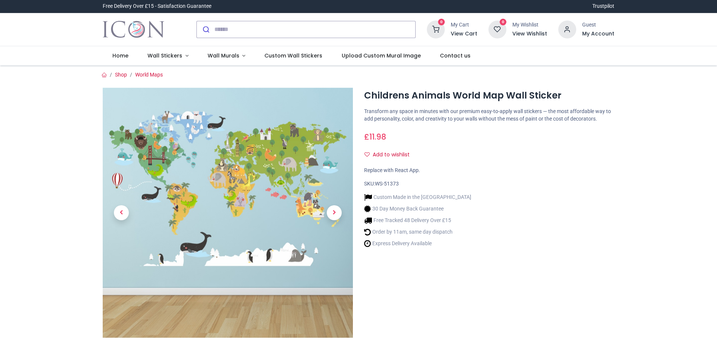 The height and width of the screenshot is (340, 717). What do you see at coordinates (334, 212) in the screenshot?
I see `a: Next` at bounding box center [334, 212].